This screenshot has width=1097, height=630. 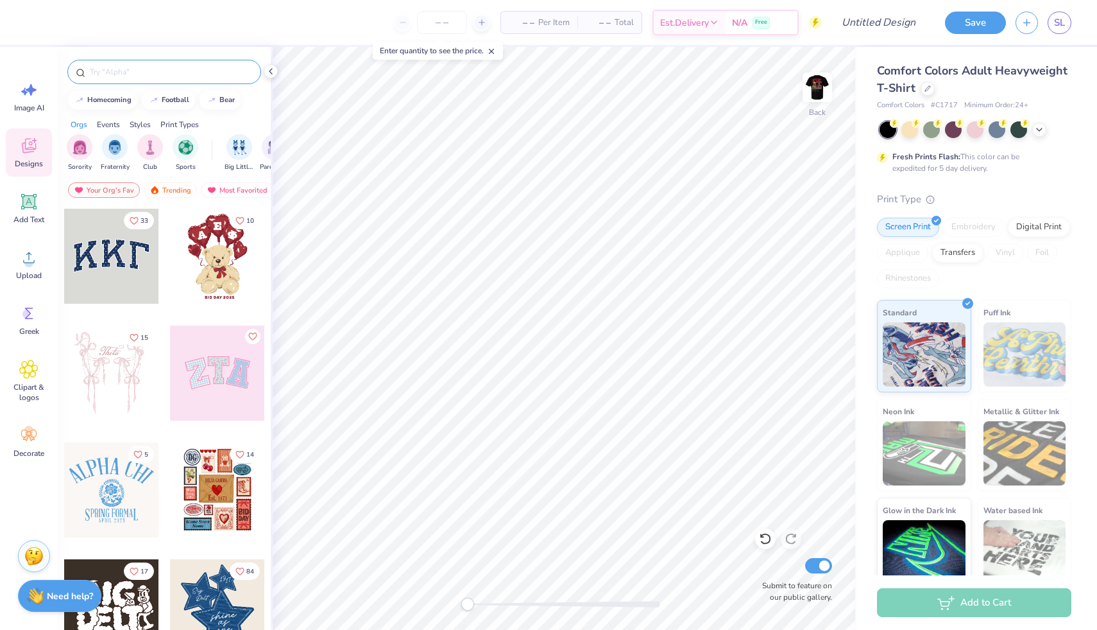 I want to click on span: Standard, so click(x=900, y=312).